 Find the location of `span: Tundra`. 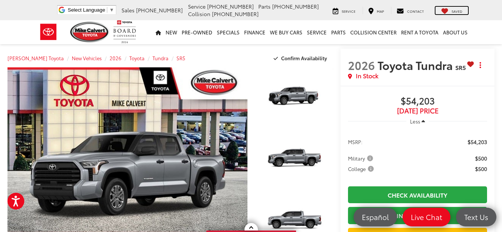

span: Tundra is located at coordinates (160, 58).